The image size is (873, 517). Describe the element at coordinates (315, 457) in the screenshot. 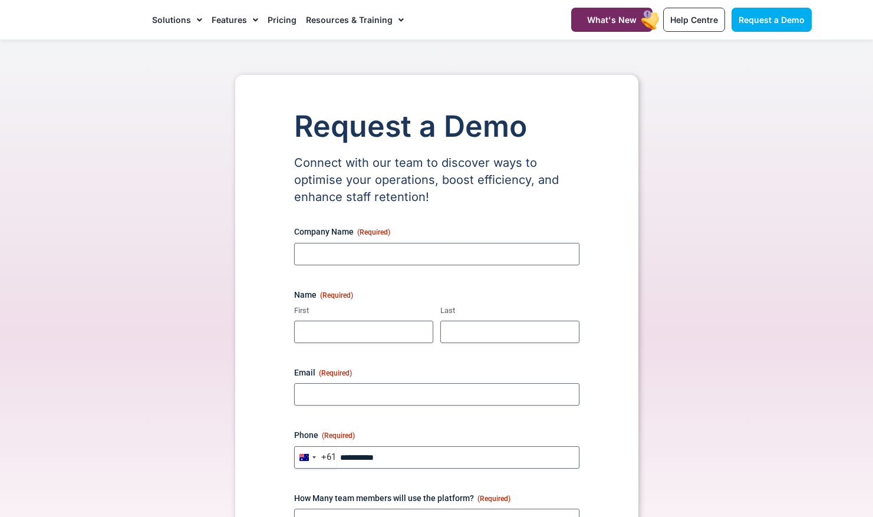

I see `button: Selected country` at that location.